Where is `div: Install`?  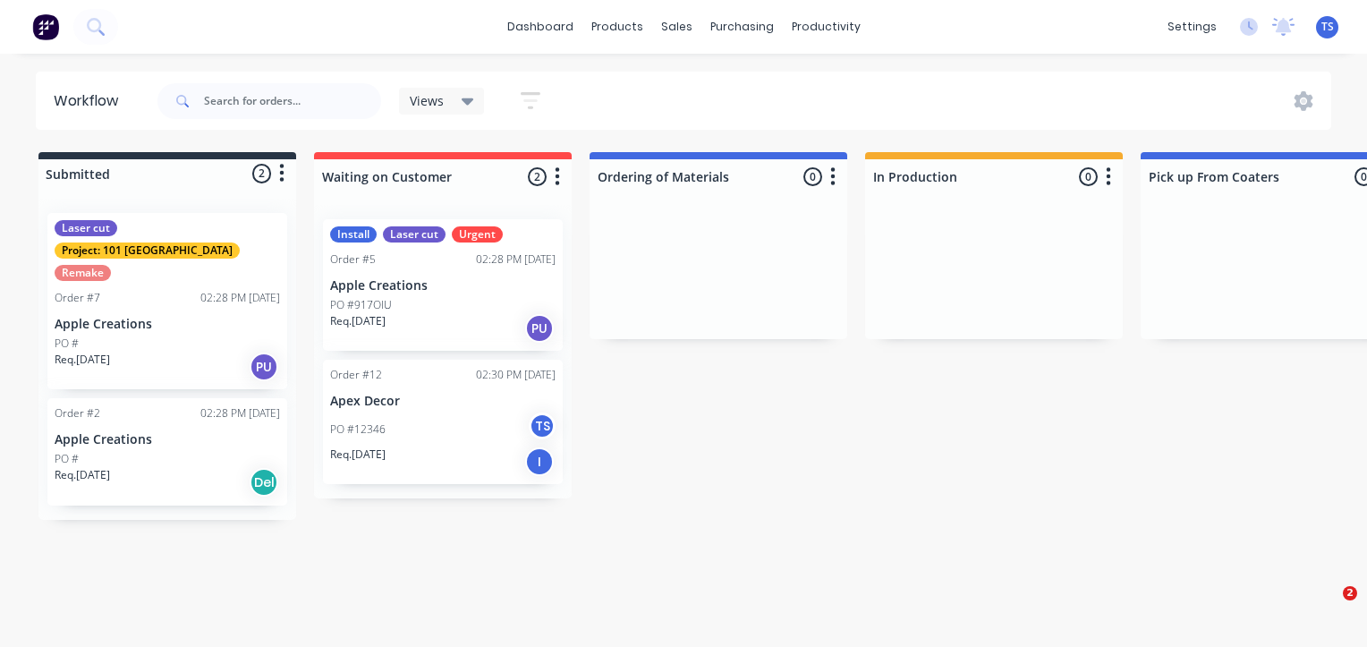 div: Install is located at coordinates (353, 234).